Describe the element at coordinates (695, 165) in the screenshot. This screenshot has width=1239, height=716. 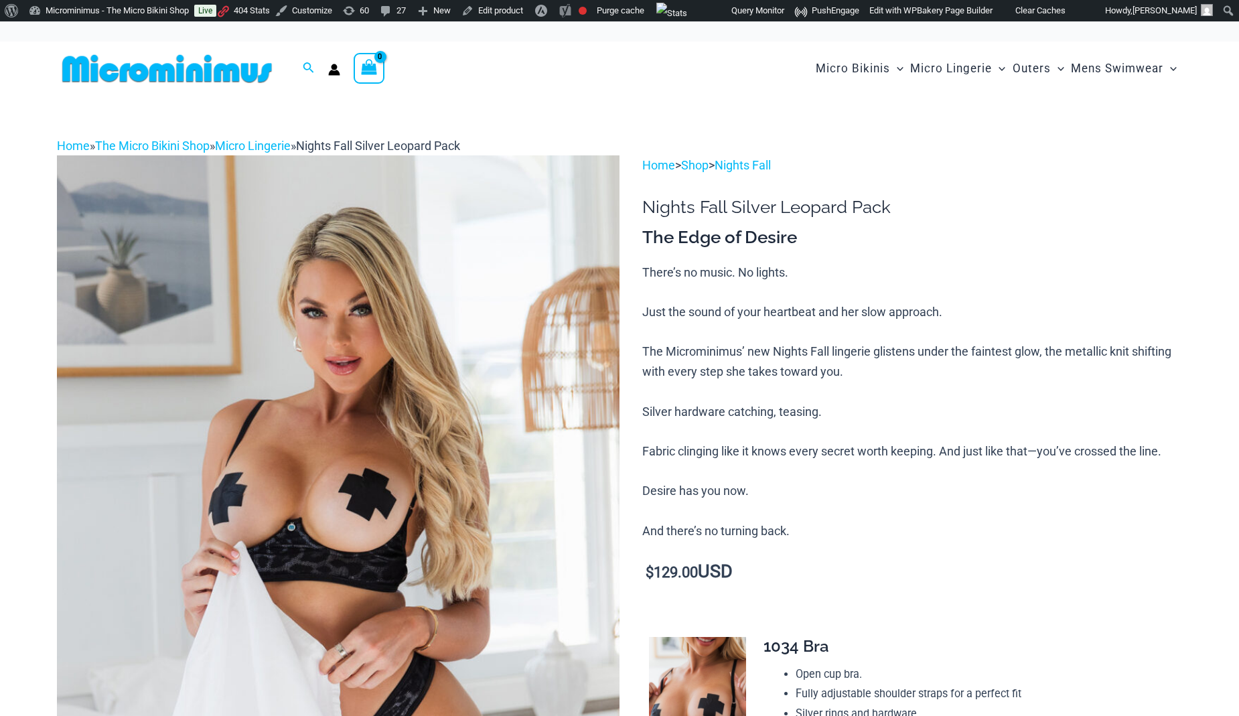
I see `a: Shop` at that location.